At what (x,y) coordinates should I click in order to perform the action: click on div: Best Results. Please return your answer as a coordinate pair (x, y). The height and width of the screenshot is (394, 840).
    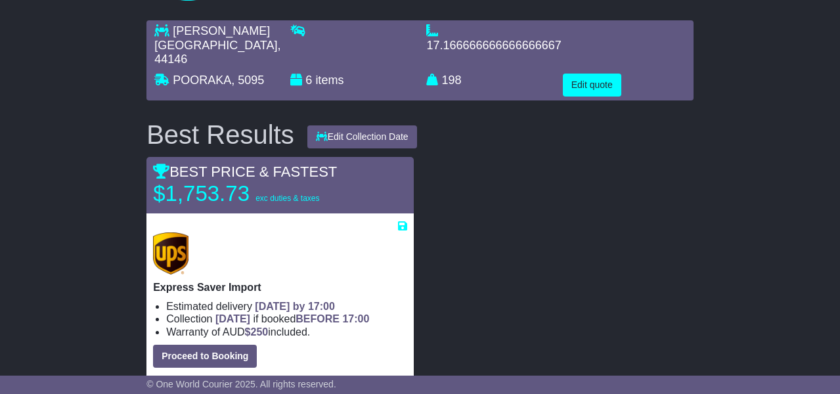
    Looking at the image, I should click on (220, 135).